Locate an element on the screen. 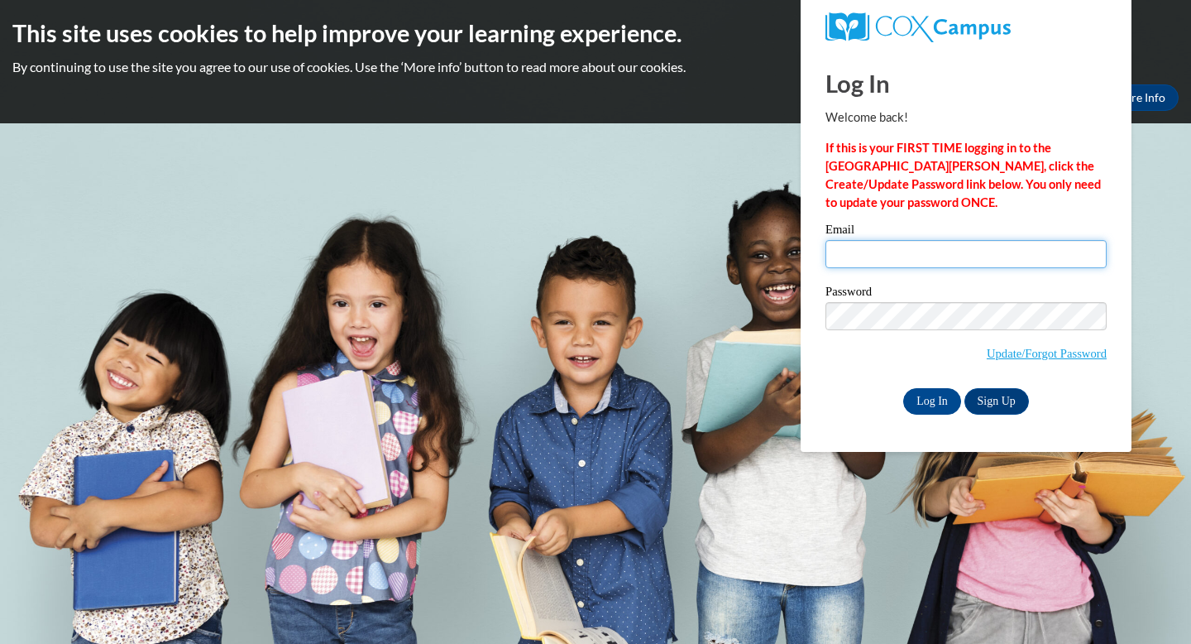 This screenshot has width=1191, height=644. a: More Info is located at coordinates (1140, 98).